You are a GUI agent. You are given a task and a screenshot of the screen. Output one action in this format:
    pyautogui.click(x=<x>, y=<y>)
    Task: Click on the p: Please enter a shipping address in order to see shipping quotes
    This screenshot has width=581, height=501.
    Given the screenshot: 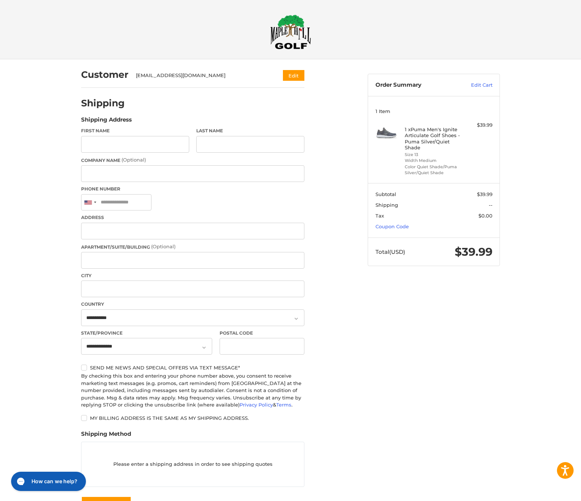 What is the action you would take?
    pyautogui.click(x=193, y=464)
    